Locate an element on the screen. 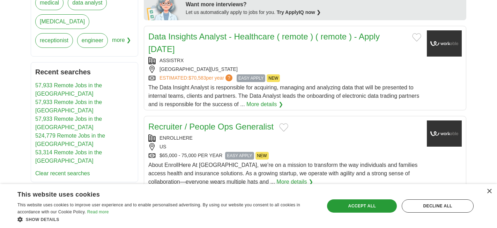  a: Read more, opens a new window is located at coordinates (98, 212).